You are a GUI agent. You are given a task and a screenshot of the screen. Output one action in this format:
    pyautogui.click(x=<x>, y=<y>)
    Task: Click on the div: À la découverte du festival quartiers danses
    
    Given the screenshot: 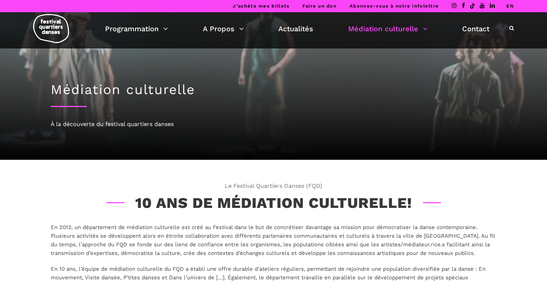 What is the action you would take?
    pyautogui.click(x=274, y=124)
    